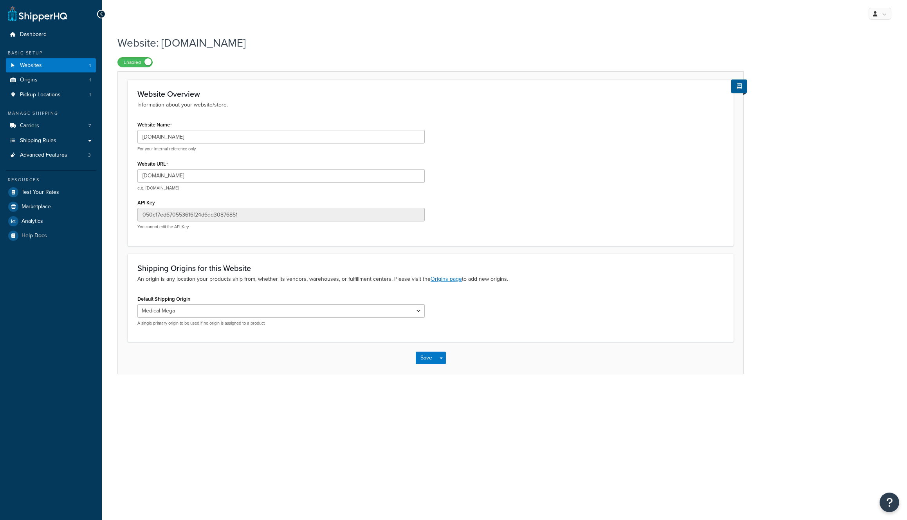  What do you see at coordinates (34, 236) in the screenshot?
I see `span: Help Docs` at bounding box center [34, 236].